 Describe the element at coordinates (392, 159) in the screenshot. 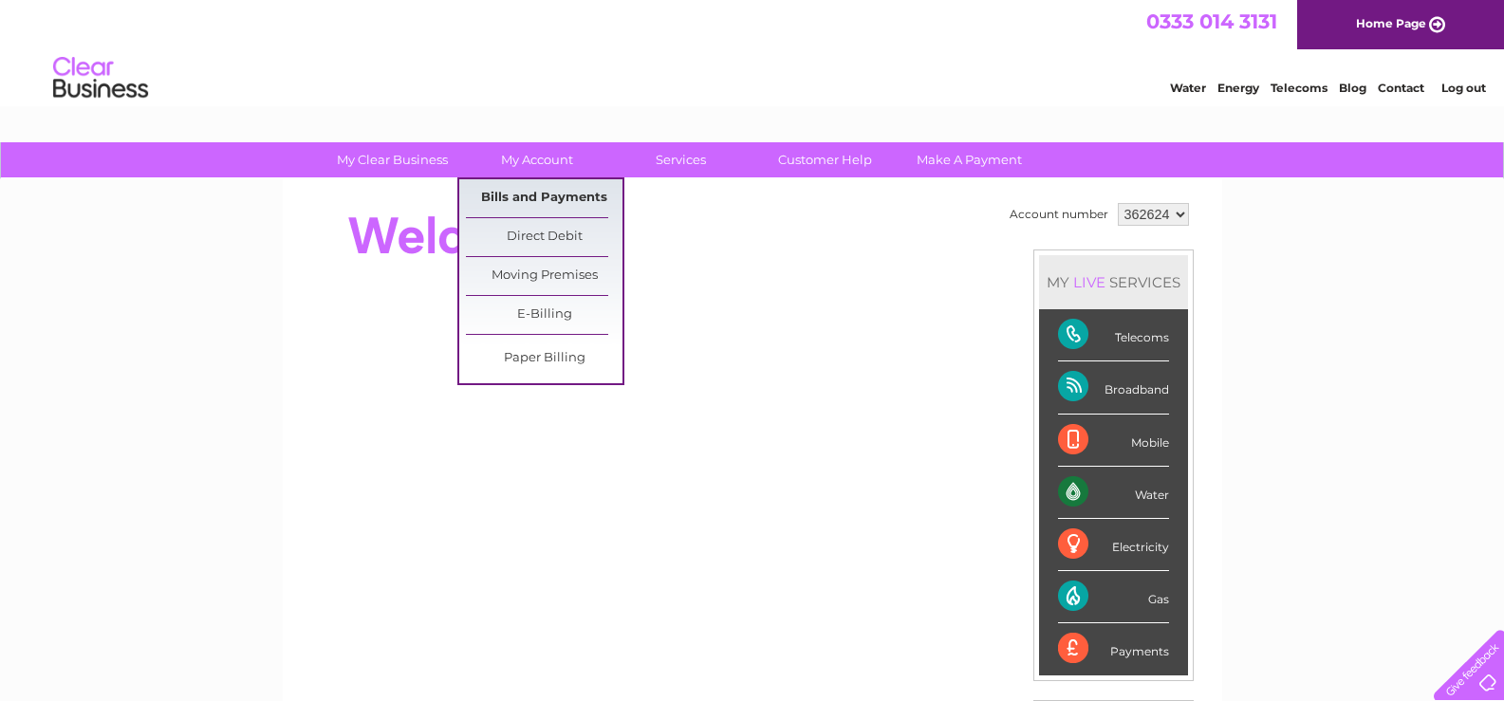

I see `a: My Clear Business` at that location.